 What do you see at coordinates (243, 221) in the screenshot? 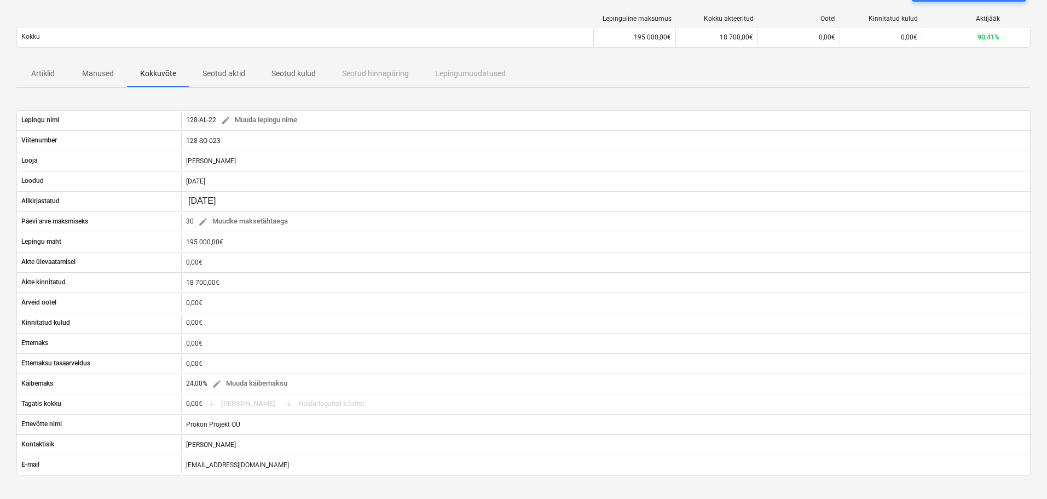
I see `button: Muudke maksetähtaega` at bounding box center [243, 221].